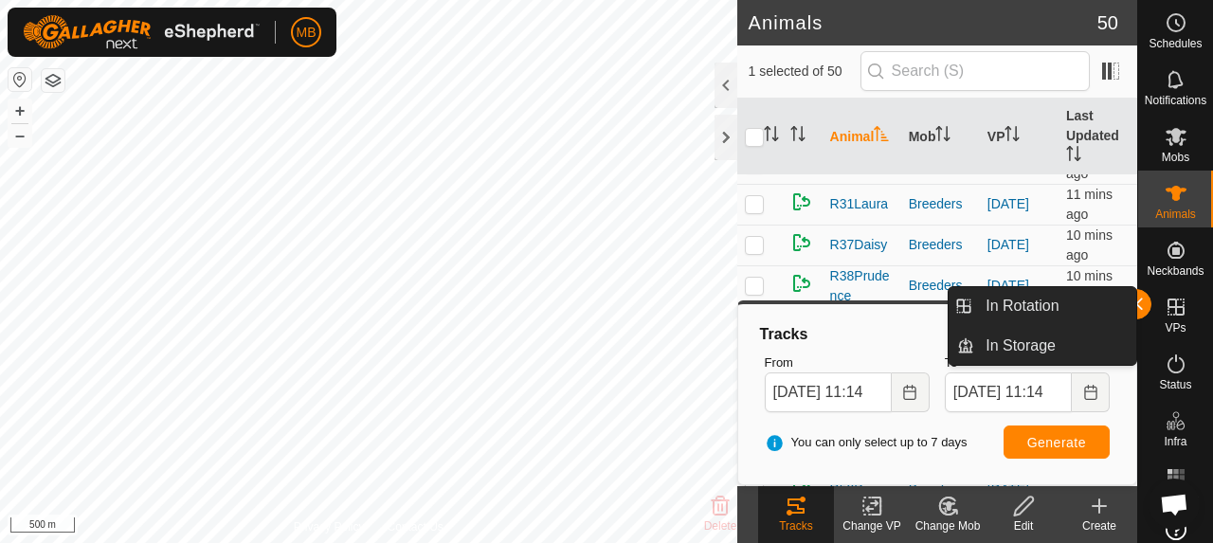 This screenshot has width=1213, height=543. I want to click on a: In Rotation, so click(1055, 306).